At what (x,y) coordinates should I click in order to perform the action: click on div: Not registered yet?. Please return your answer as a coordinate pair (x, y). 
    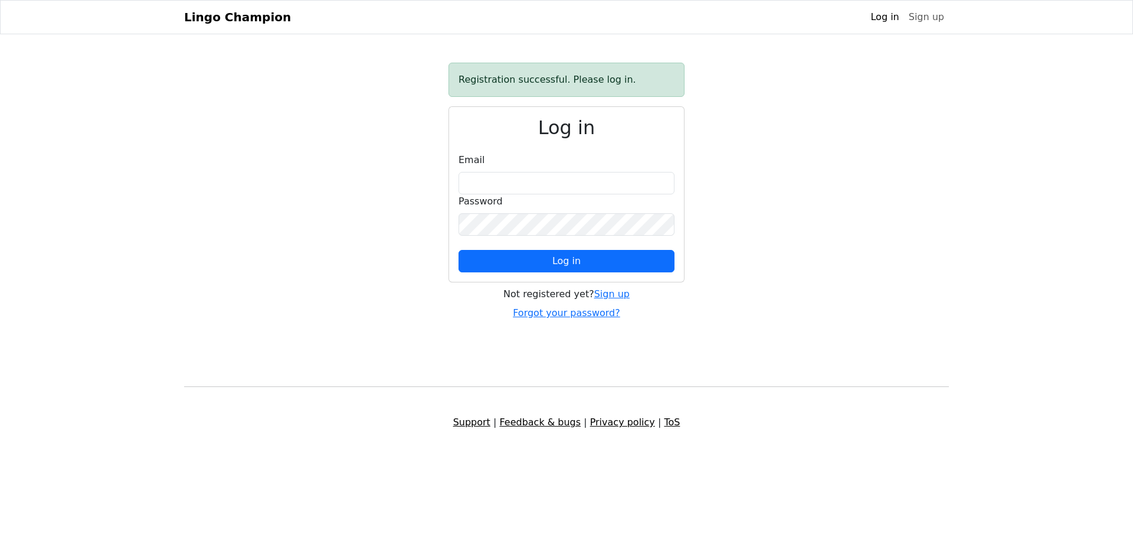
    Looking at the image, I should click on (567, 294).